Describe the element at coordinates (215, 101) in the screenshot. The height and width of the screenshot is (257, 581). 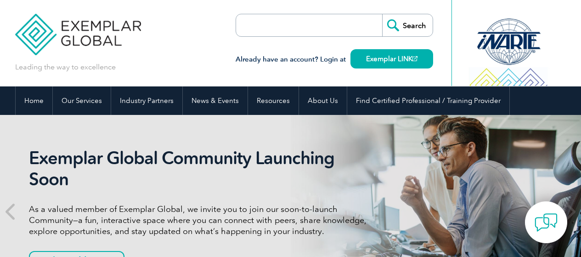
I see `a: News & Events` at that location.